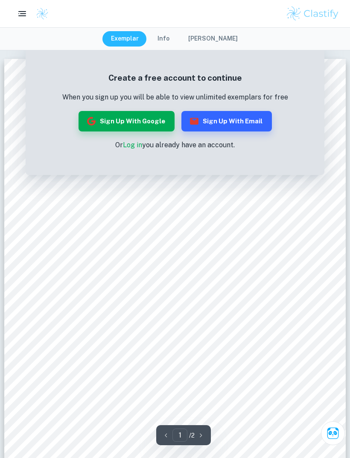 This screenshot has height=458, width=350. What do you see at coordinates (163, 39) in the screenshot?
I see `button: Info` at bounding box center [163, 39].